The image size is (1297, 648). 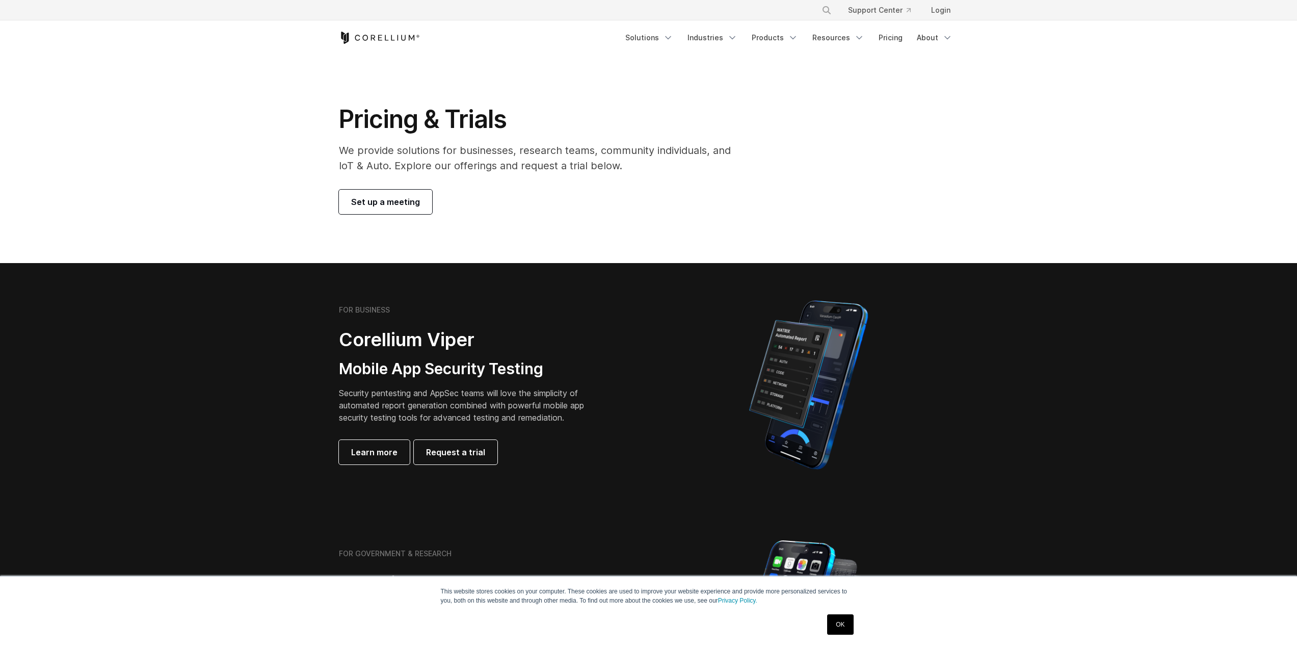 I want to click on a: Support Center, so click(x=879, y=10).